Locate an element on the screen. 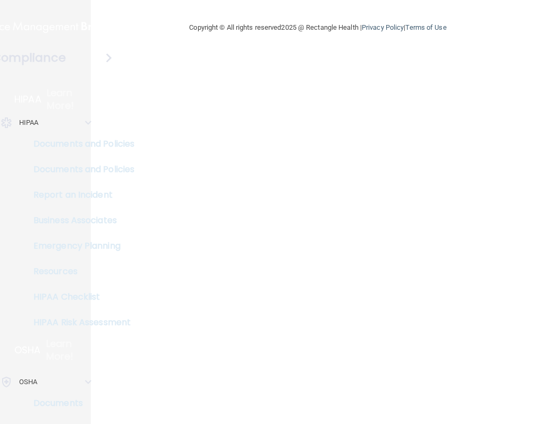 The image size is (545, 424). p: Emergency Planning is located at coordinates (79, 246).